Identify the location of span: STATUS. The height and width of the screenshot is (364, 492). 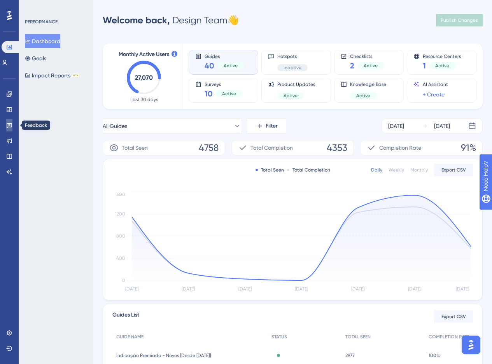
(280, 337).